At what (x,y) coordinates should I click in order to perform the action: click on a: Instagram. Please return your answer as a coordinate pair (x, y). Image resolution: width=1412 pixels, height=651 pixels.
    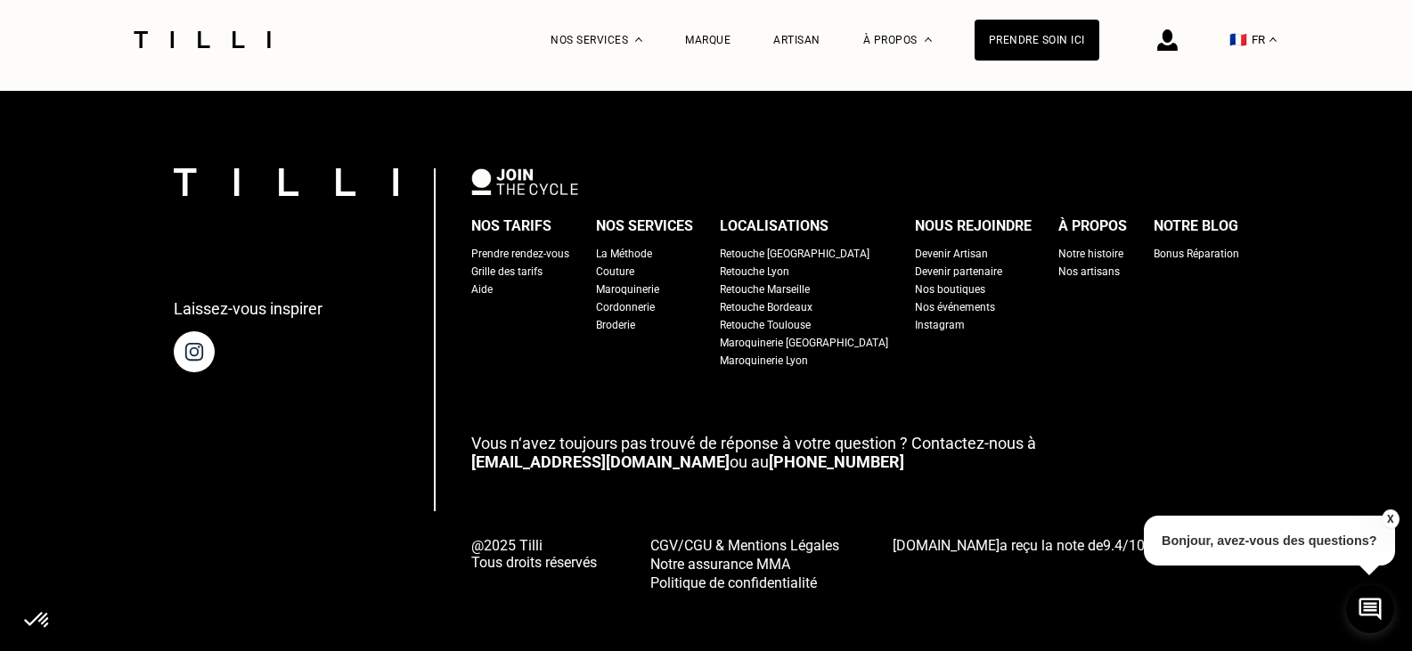
    Looking at the image, I should click on (940, 325).